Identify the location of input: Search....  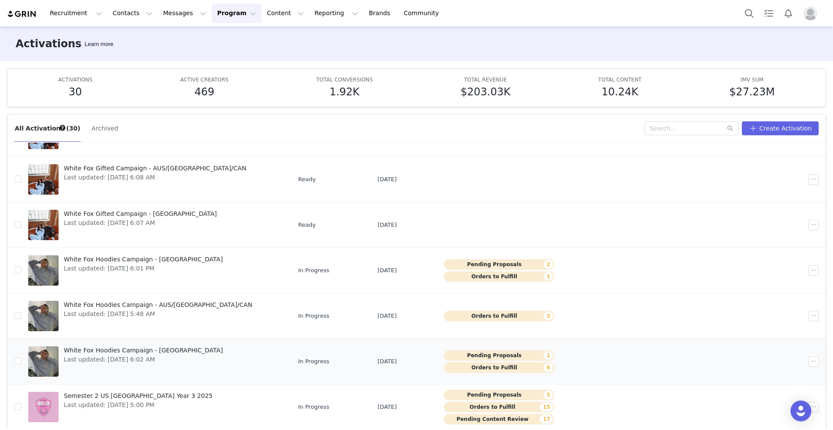
(691, 128).